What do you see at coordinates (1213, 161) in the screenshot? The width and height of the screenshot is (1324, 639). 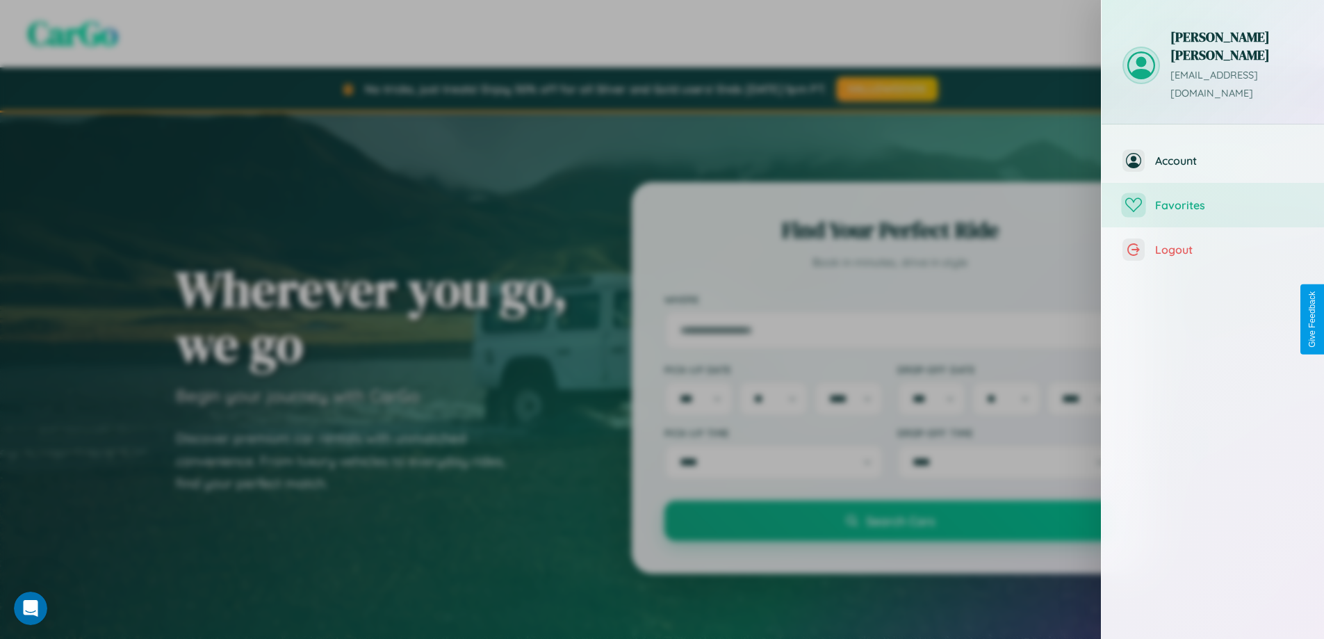 I see `button: Account` at bounding box center [1213, 161].